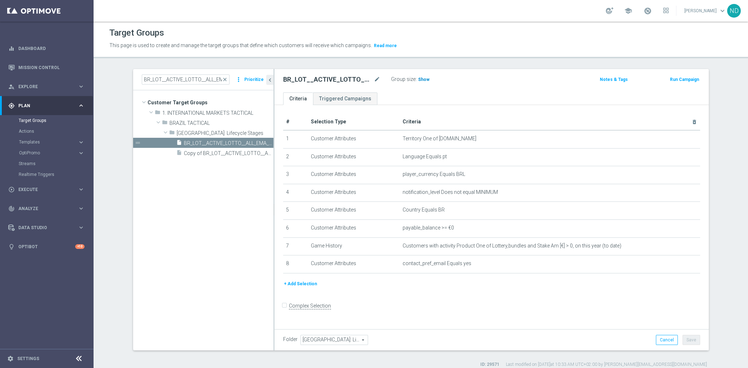  Describe the element at coordinates (423, 210) in the screenshot. I see `span: Country Equals BR` at that location.